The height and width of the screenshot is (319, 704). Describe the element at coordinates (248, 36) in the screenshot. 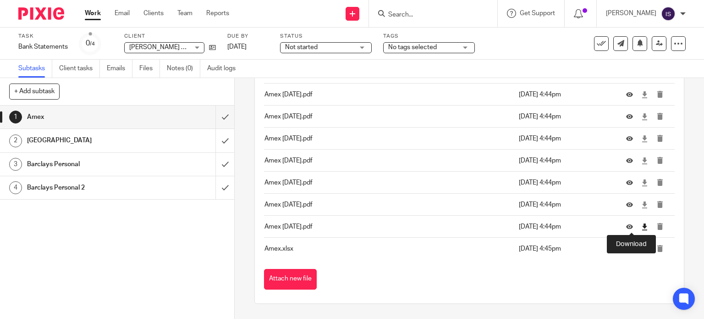

I see `label: Due by` at that location.